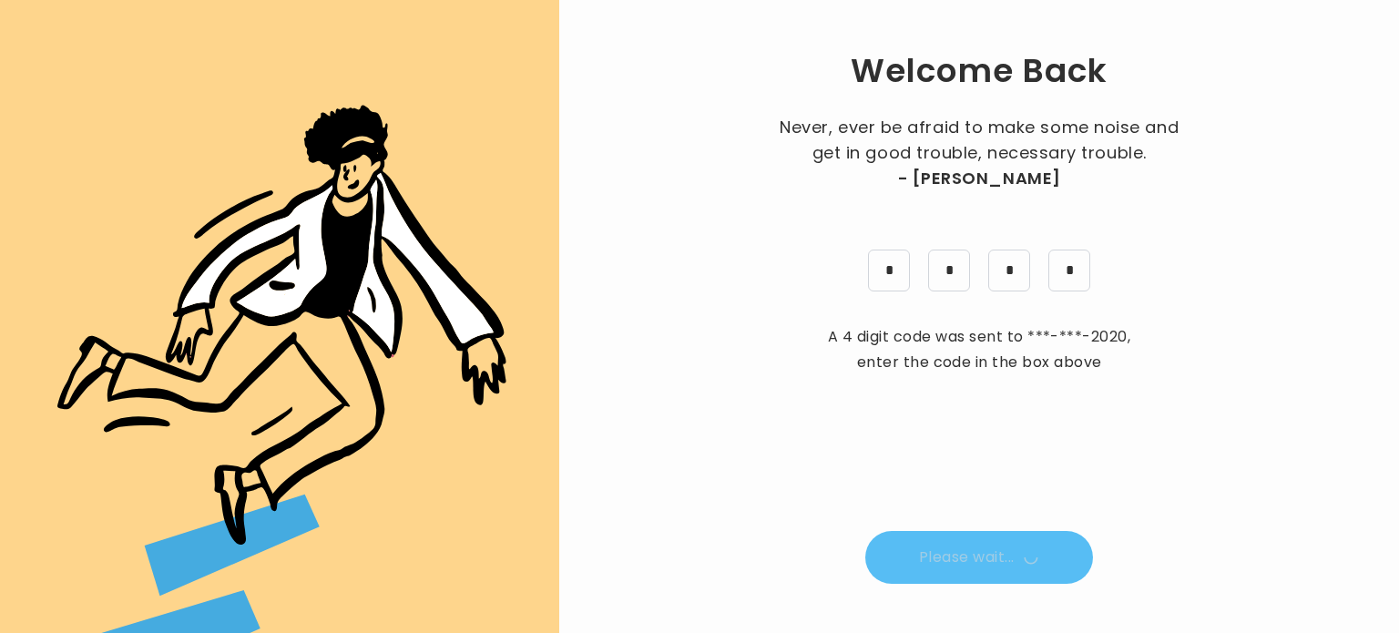  What do you see at coordinates (979, 557) in the screenshot?
I see `button: Please wait...` at bounding box center [979, 557].